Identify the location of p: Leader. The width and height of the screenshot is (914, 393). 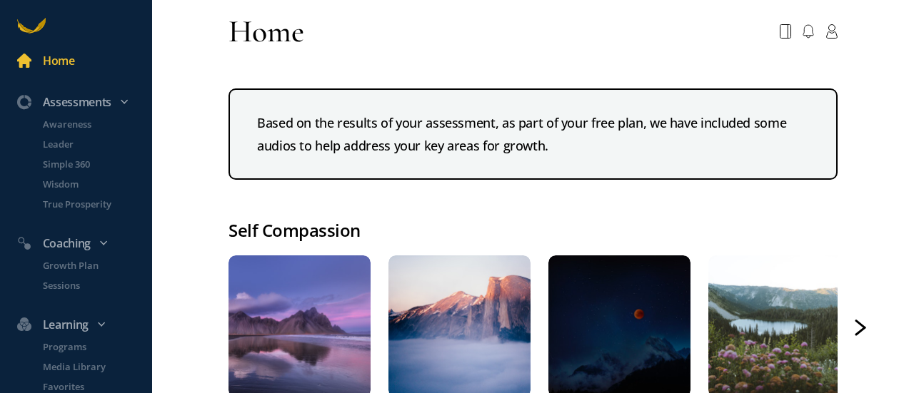
(96, 144).